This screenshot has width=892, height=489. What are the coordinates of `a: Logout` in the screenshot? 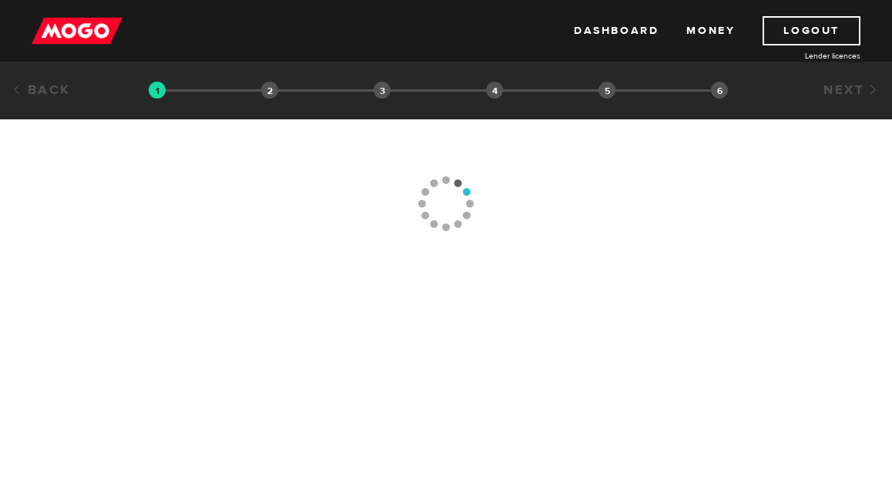 It's located at (811, 31).